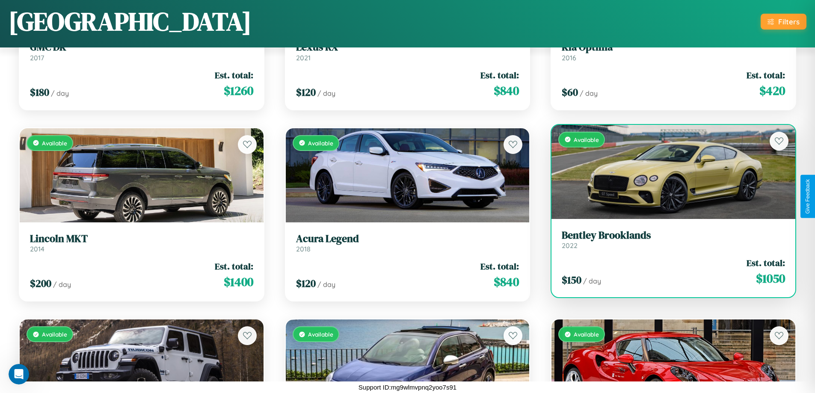  What do you see at coordinates (784, 21) in the screenshot?
I see `button: Filters` at bounding box center [784, 21].